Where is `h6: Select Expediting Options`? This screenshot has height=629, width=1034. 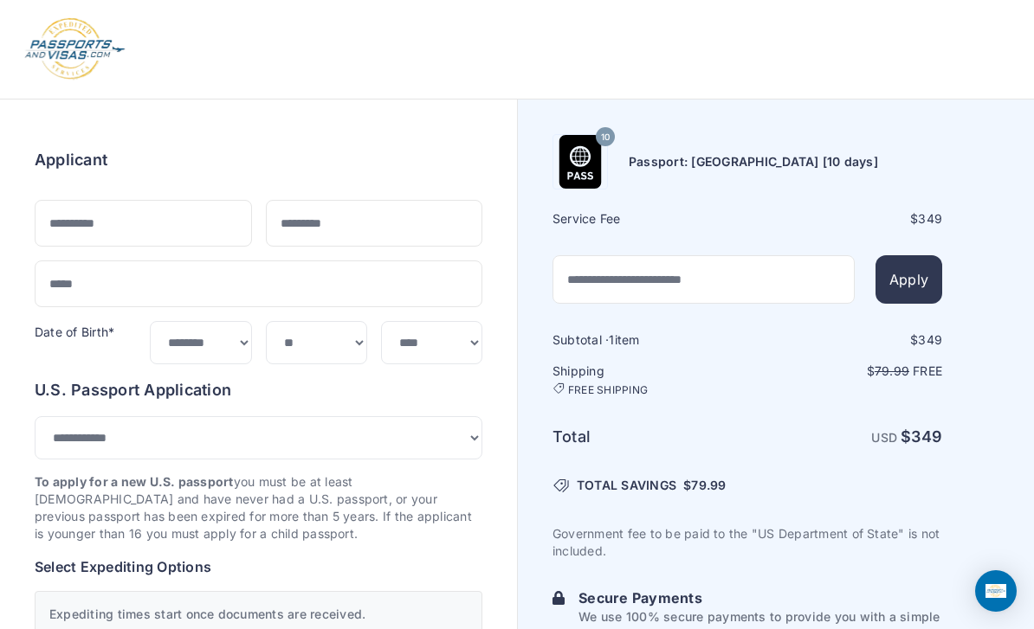
h6: Select Expediting Options is located at coordinates (258, 567).